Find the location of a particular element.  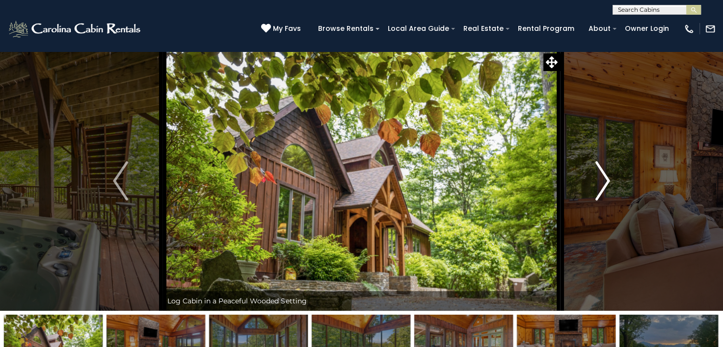

a: Real Estate is located at coordinates (483, 28).